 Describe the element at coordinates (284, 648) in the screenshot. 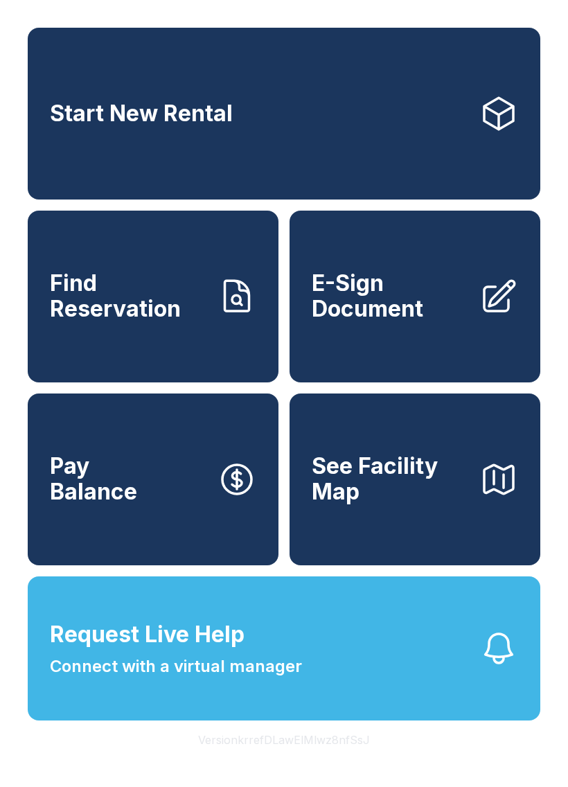

I see `button: Request Live HelpConnect with a virtual manager` at that location.